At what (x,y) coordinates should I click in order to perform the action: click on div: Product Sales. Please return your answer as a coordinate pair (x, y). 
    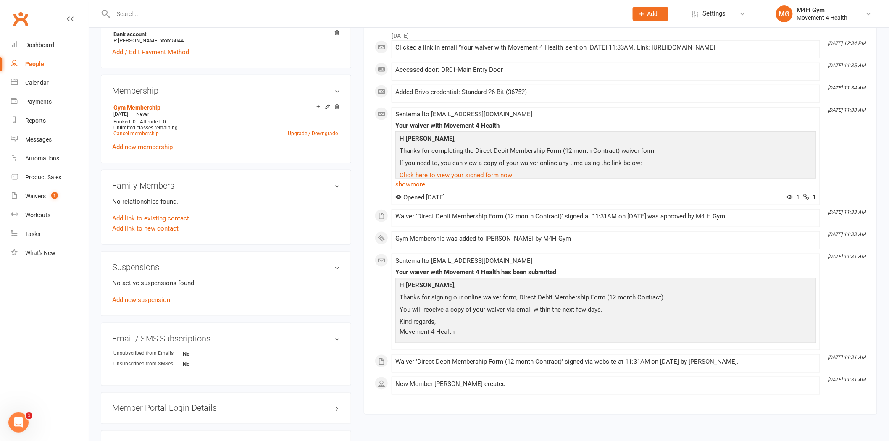
    Looking at the image, I should click on (43, 177).